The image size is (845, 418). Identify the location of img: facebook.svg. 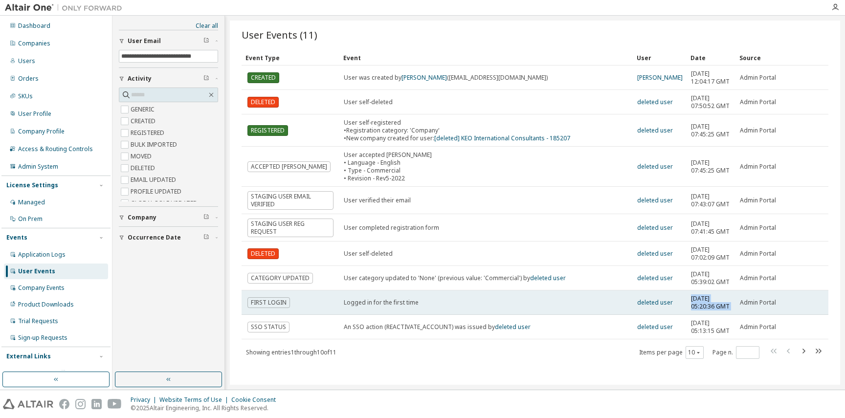
(64, 404).